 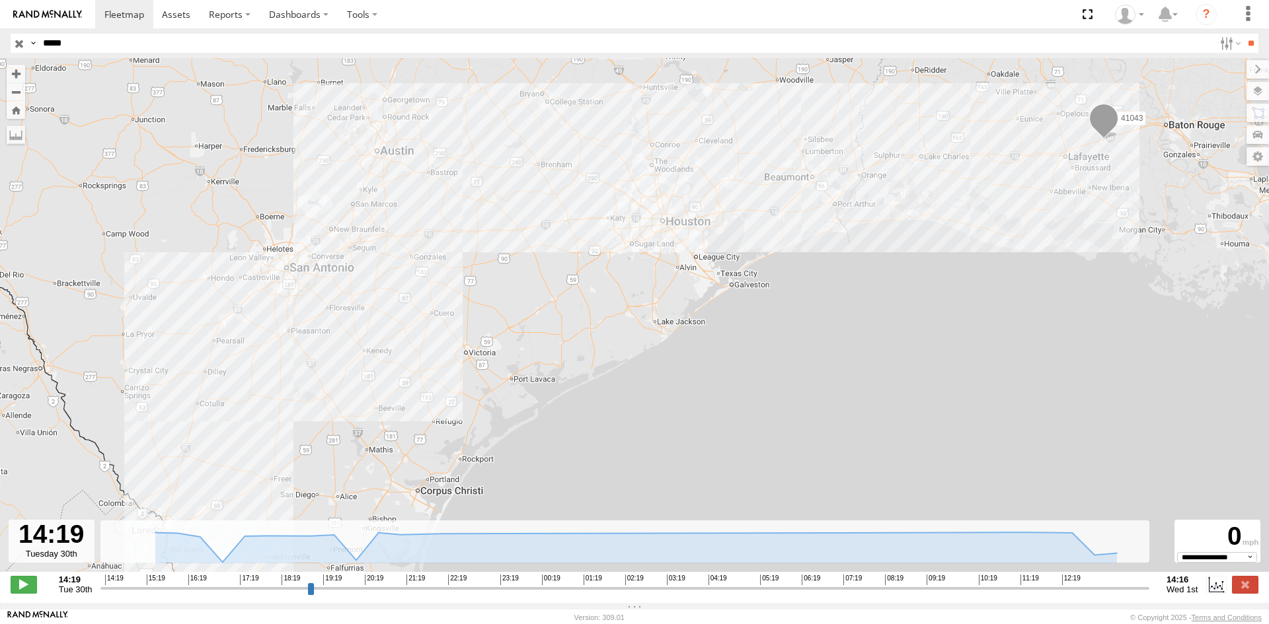 I want to click on span: 02:19, so click(x=634, y=580).